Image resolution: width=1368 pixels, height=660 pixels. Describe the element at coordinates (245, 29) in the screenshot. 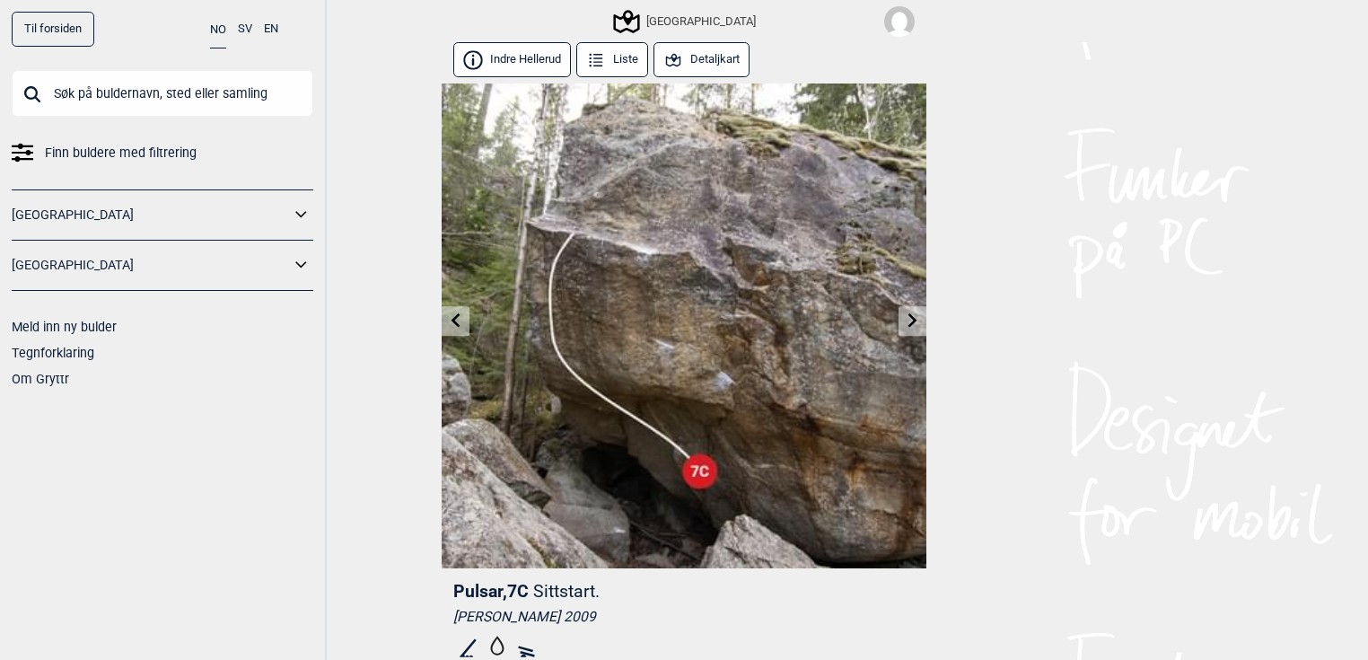

I see `button: SV` at that location.